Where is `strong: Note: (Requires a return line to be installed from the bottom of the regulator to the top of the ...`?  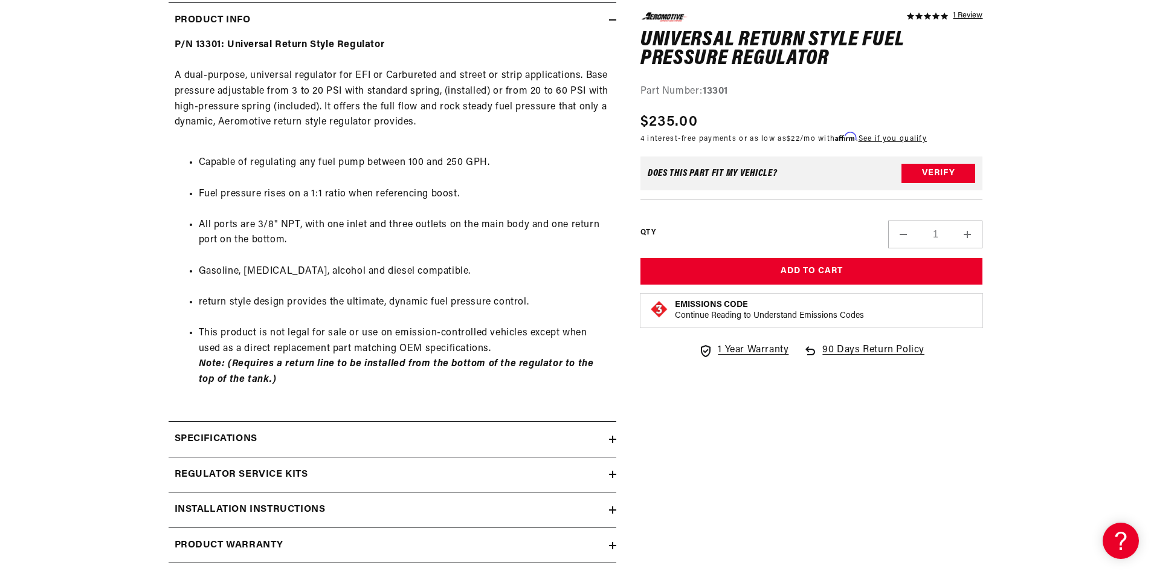
strong: Note: (Requires a return line to be installed from the bottom of the regulator to the top of the ... is located at coordinates (396, 372).